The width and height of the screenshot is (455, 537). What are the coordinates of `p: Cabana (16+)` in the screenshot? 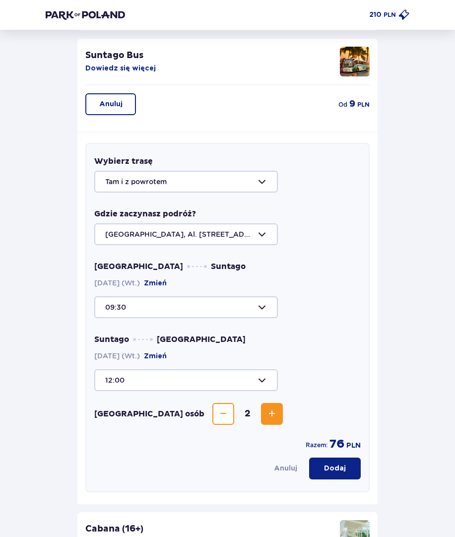 It's located at (114, 529).